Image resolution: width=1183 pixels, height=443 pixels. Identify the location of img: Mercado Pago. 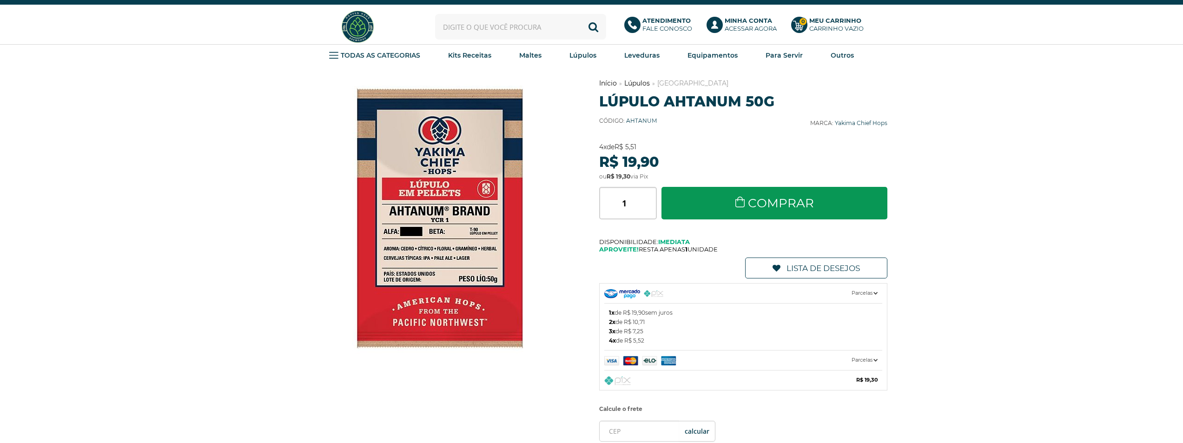
(649, 361).